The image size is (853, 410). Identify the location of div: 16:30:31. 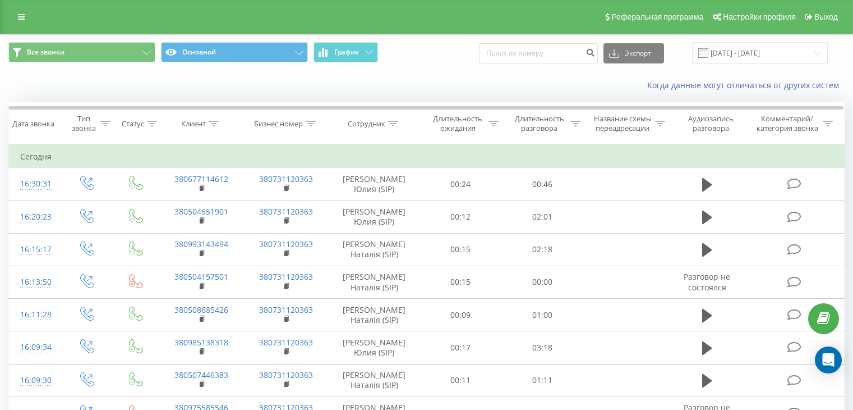
(35, 183).